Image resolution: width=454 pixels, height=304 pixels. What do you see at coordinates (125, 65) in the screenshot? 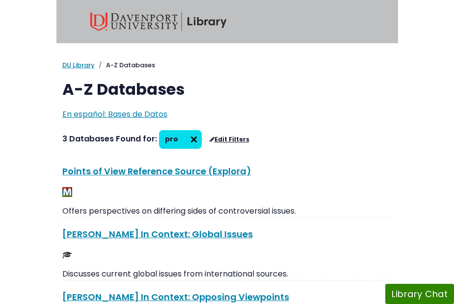
I see `li: A-Z Databases` at bounding box center [125, 65].